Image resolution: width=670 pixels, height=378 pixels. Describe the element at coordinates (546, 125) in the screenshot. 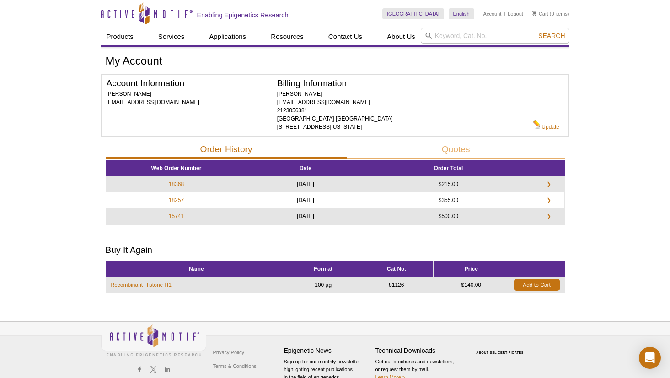

I see `a: Update` at that location.